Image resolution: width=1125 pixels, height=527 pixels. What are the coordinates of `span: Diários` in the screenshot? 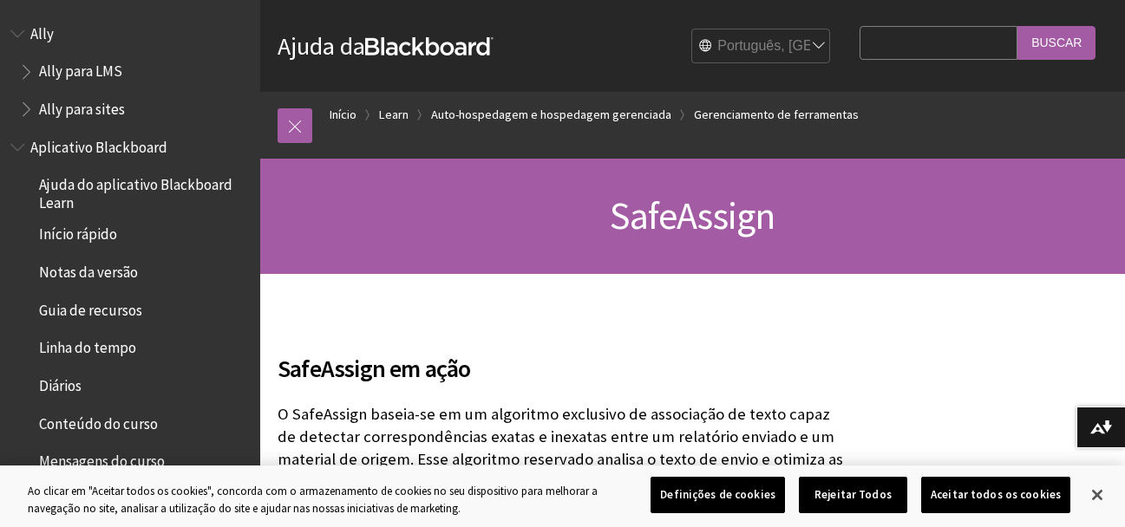 It's located at (60, 382).